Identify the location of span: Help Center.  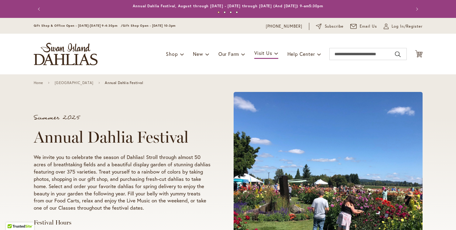
(301, 54).